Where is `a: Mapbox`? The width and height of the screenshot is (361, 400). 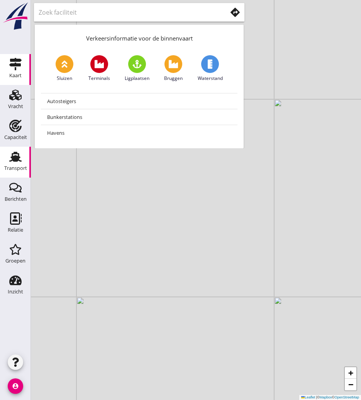 a: Mapbox is located at coordinates (326, 397).